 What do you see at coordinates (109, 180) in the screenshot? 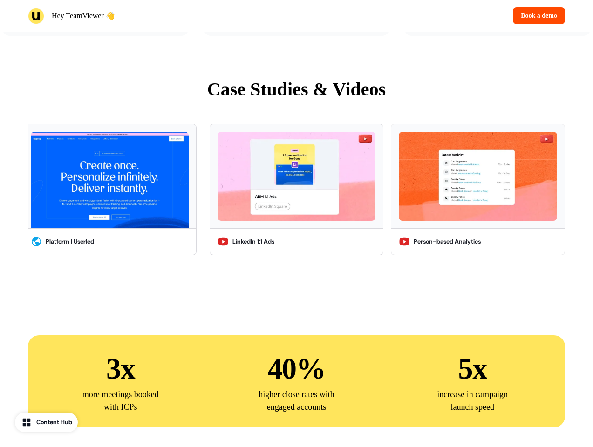
I see `img: Platform | Userled` at bounding box center [109, 180].